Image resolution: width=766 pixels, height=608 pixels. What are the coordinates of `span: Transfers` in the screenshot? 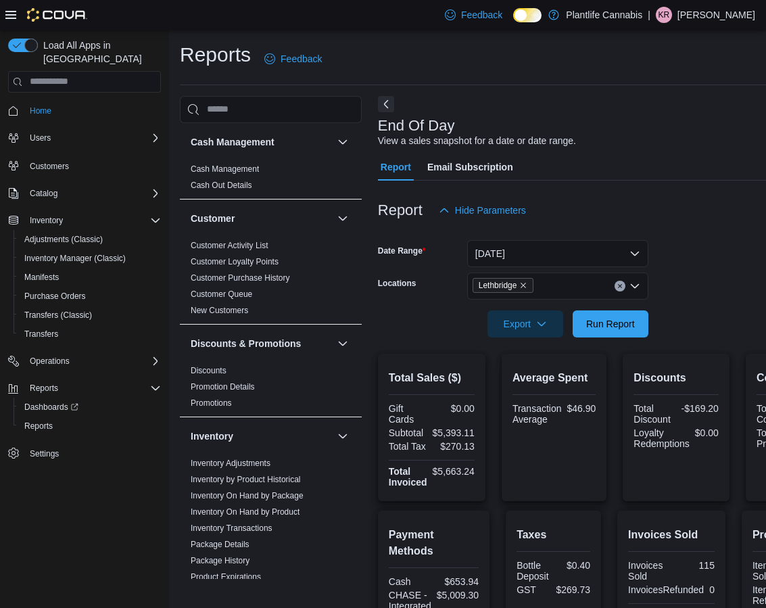 It's located at (90, 334).